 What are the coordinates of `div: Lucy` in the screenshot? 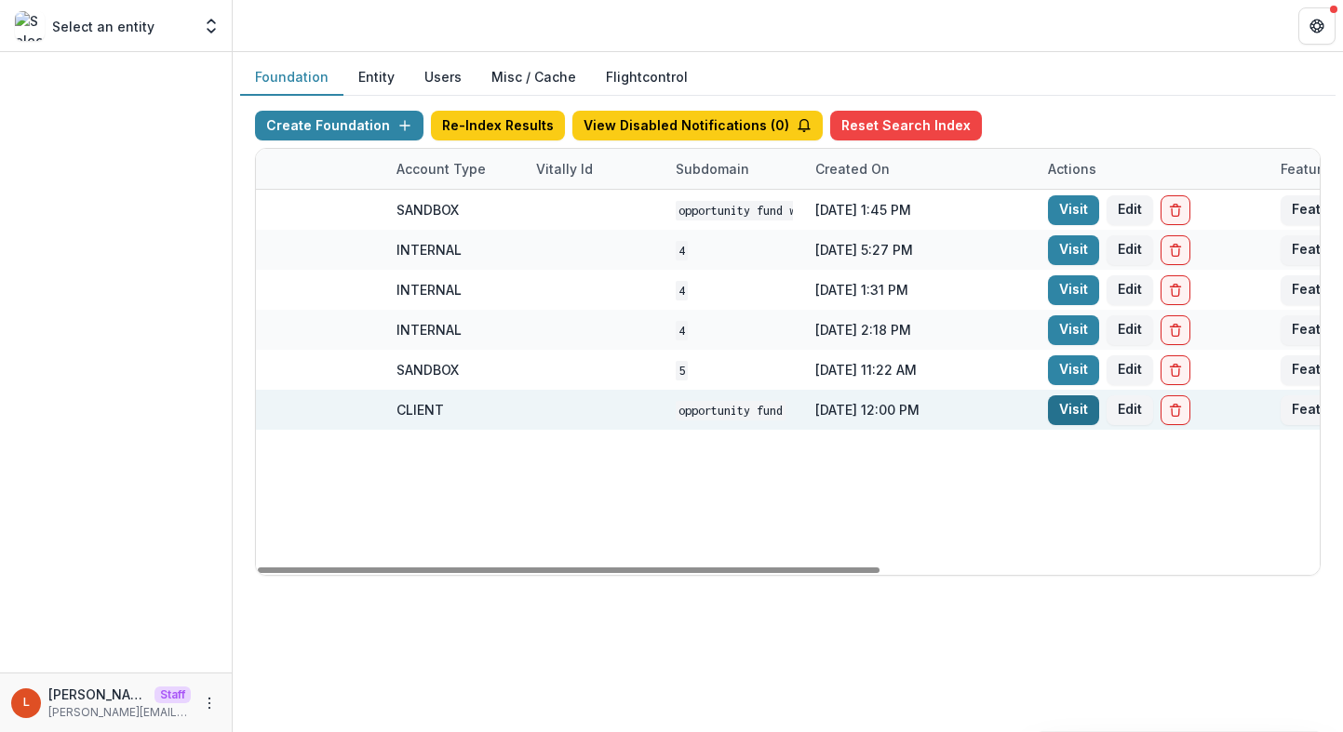 It's located at (26, 702).